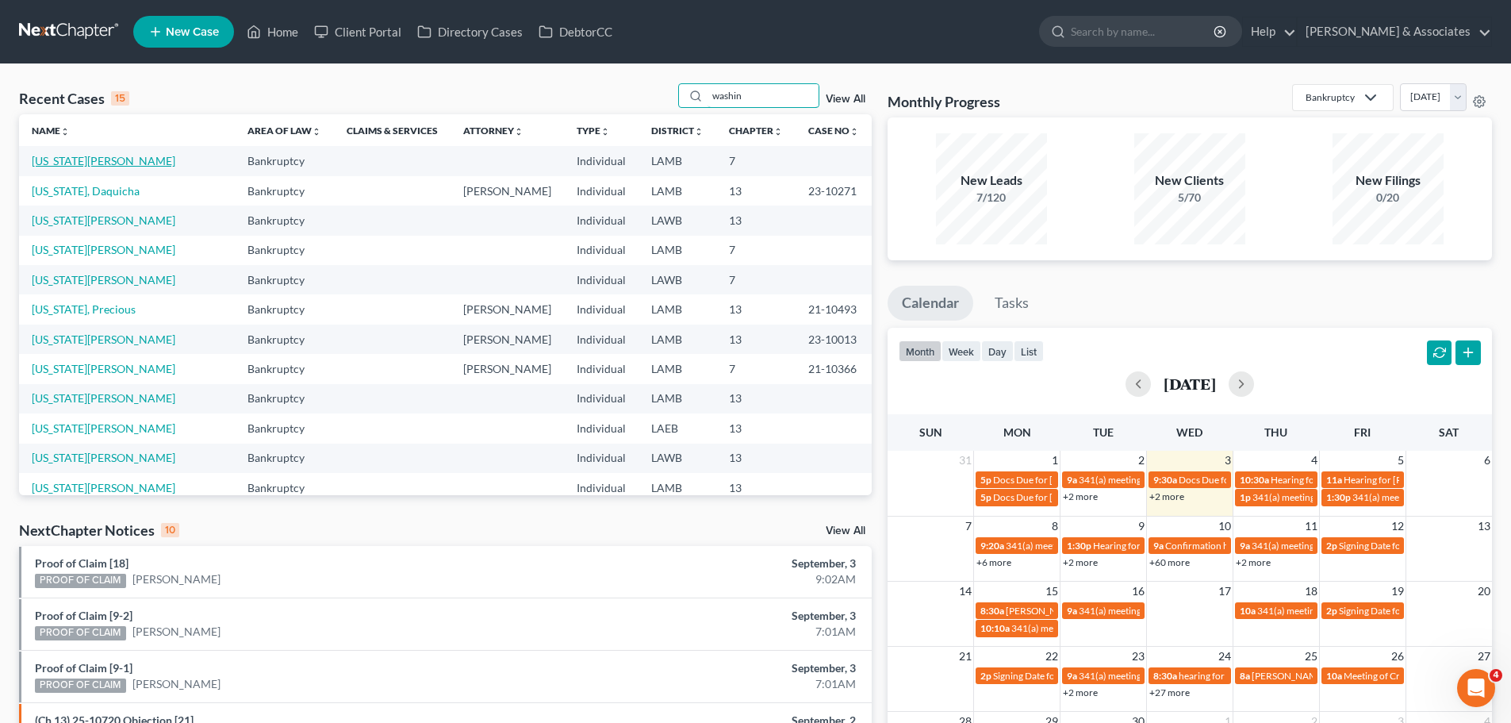 The height and width of the screenshot is (723, 1511). Describe the element at coordinates (992, 545) in the screenshot. I see `span: 9:20a` at that location.